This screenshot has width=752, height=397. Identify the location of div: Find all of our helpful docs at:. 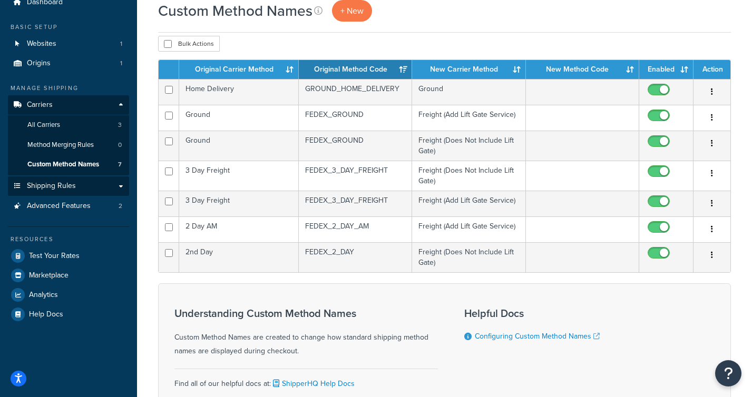
(306, 380).